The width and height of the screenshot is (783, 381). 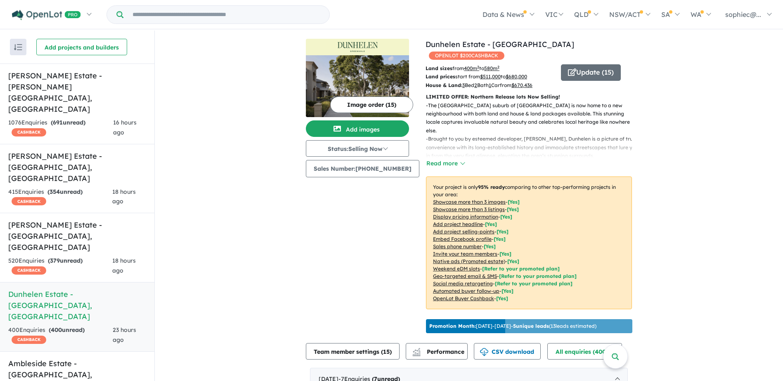 What do you see at coordinates (458, 224) in the screenshot?
I see `u: Add project headline` at bounding box center [458, 224].